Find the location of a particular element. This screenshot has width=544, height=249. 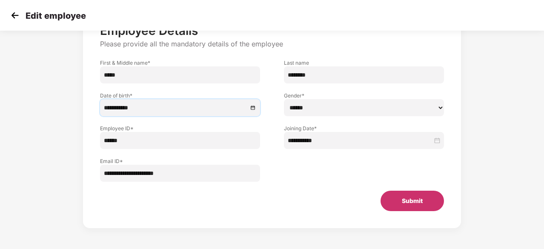

label: Date of birth is located at coordinates (180, 95).